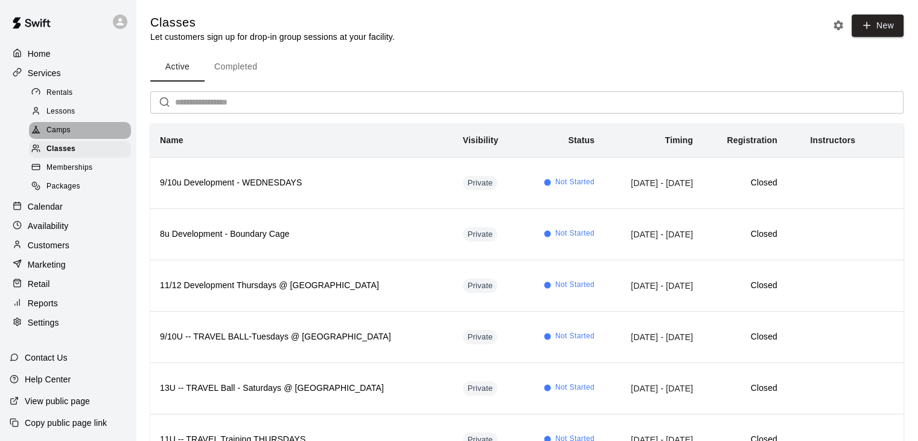  Describe the element at coordinates (80, 186) in the screenshot. I see `div: Packages` at that location.